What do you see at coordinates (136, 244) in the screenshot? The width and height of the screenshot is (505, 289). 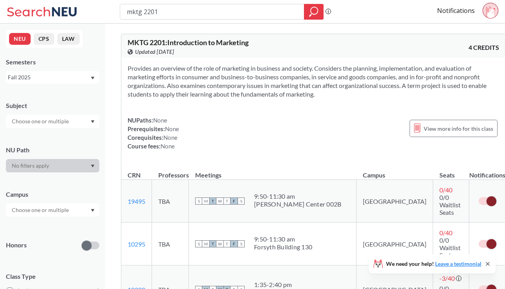 I see `a: 10295` at bounding box center [136, 244].